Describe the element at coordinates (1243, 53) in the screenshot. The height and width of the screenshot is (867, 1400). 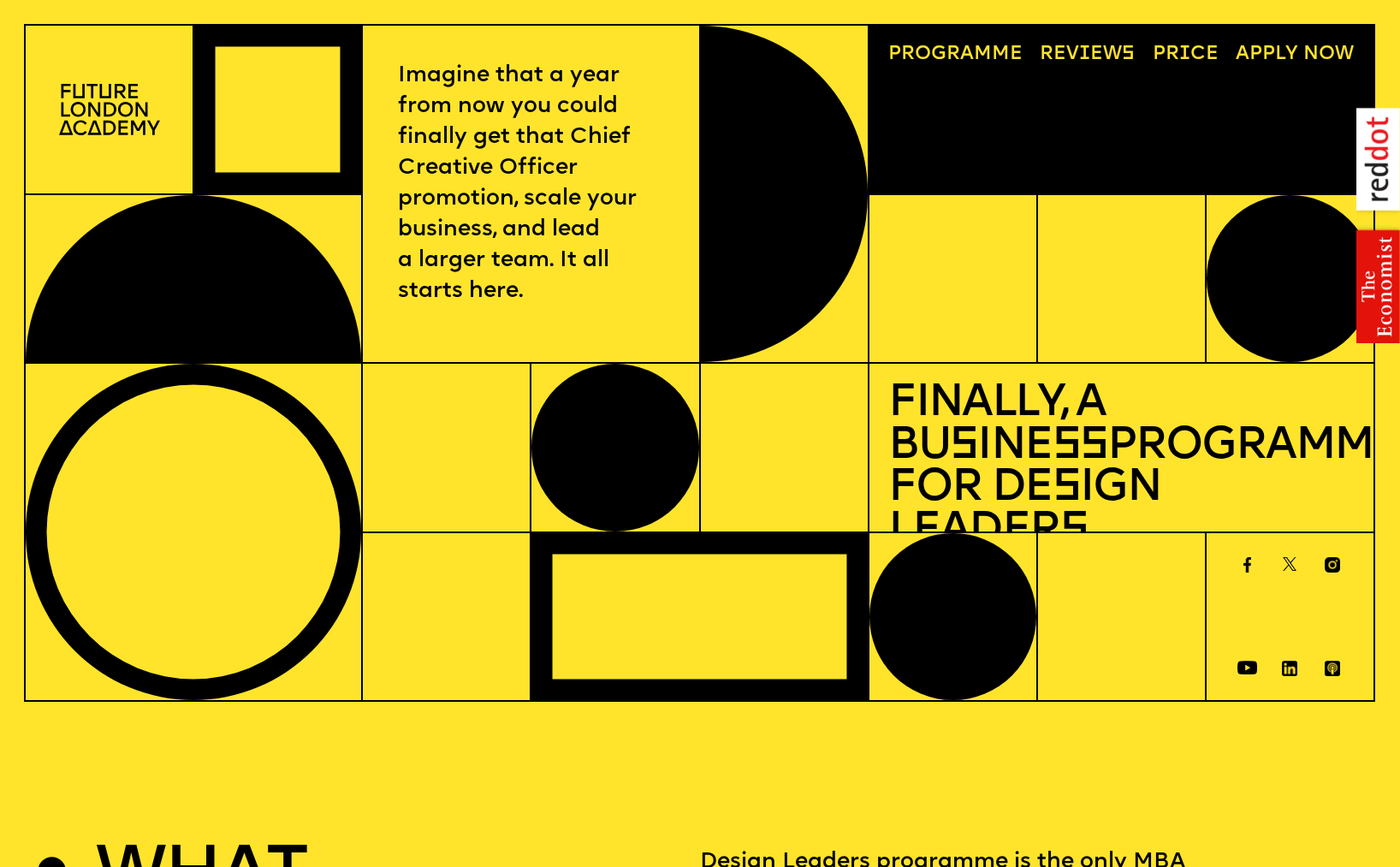
I see `span: A` at that location.